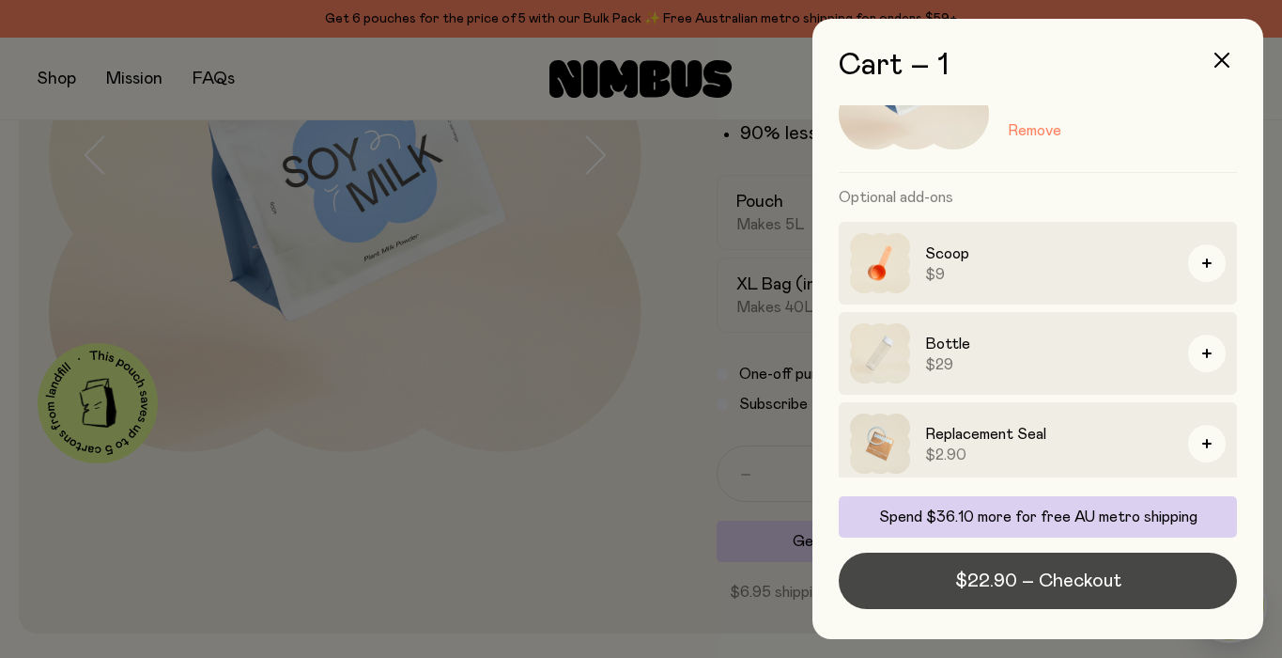  I want to click on h3: Bottle, so click(1049, 344).